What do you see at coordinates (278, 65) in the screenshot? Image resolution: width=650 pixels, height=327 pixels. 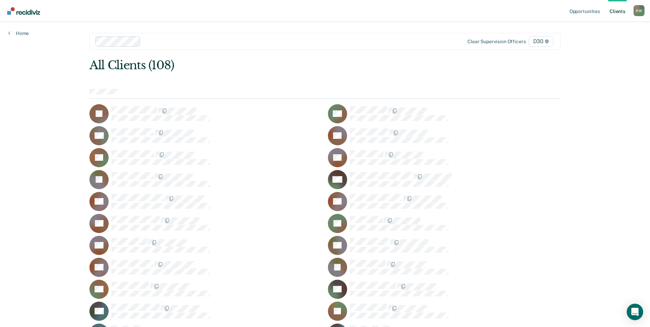 I see `div: All Clients (108)` at bounding box center [278, 65].